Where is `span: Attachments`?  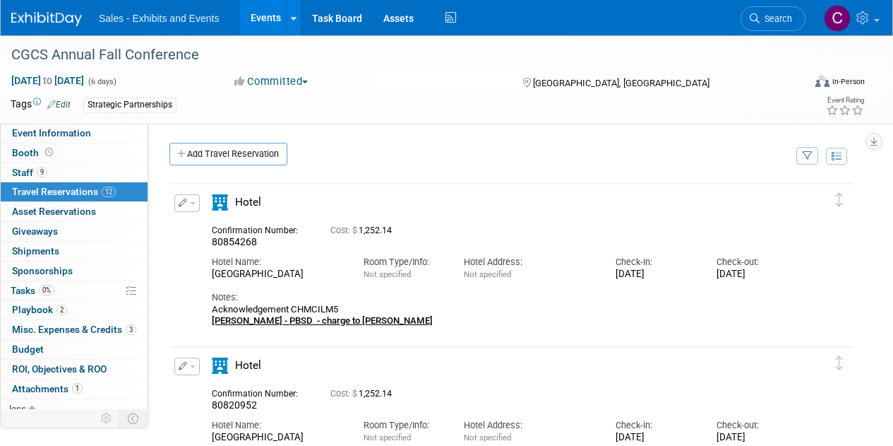
span: Attachments is located at coordinates (47, 388).